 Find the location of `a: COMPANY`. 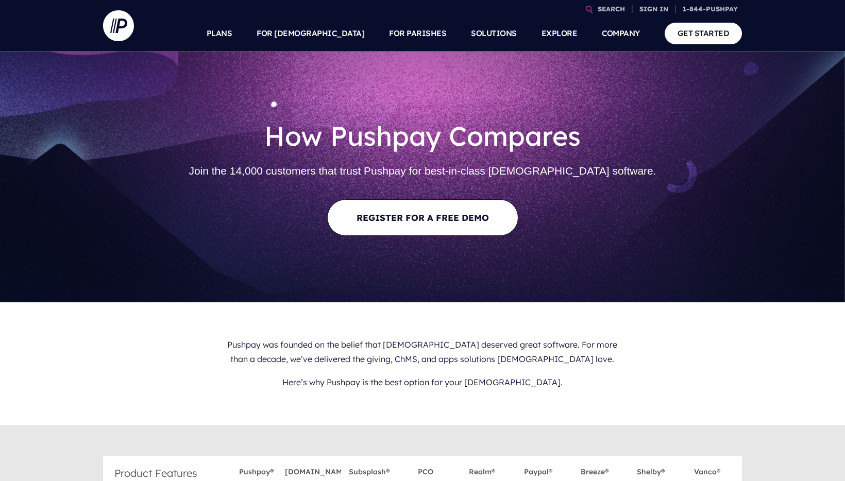

a: COMPANY is located at coordinates (621, 33).